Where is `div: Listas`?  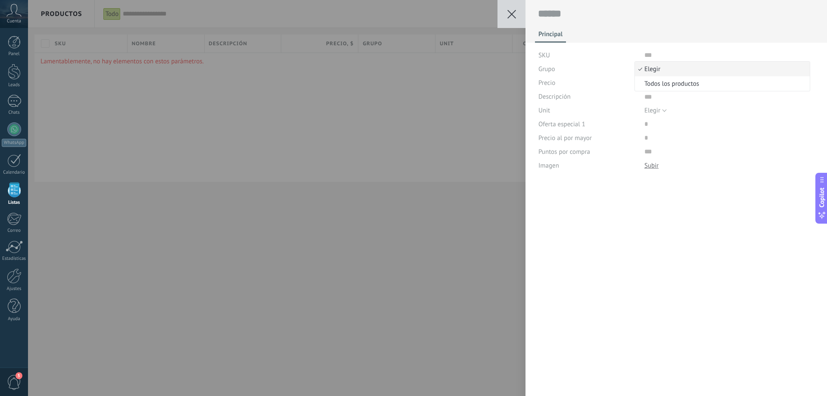
div: Listas is located at coordinates (14, 202).